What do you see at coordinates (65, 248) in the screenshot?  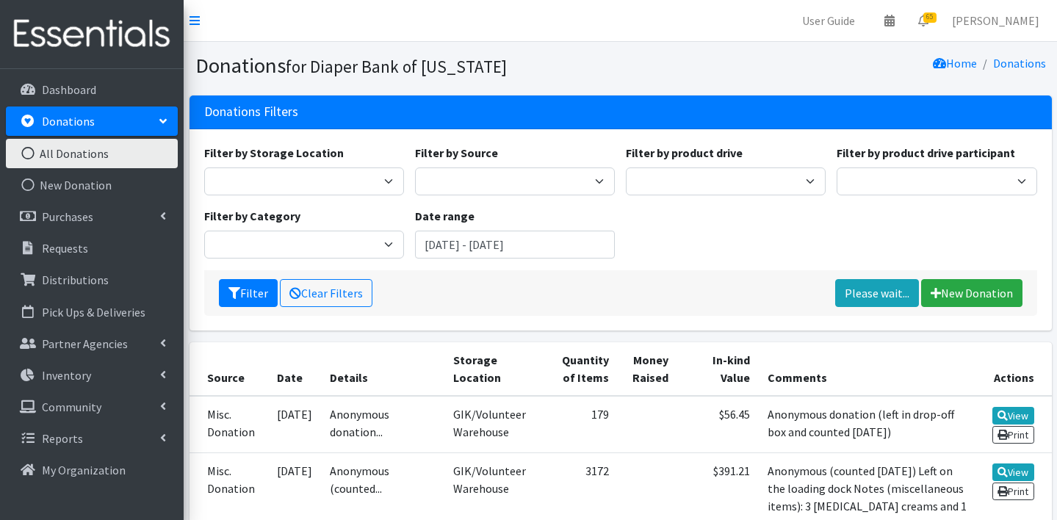 I see `p: Requests` at bounding box center [65, 248].